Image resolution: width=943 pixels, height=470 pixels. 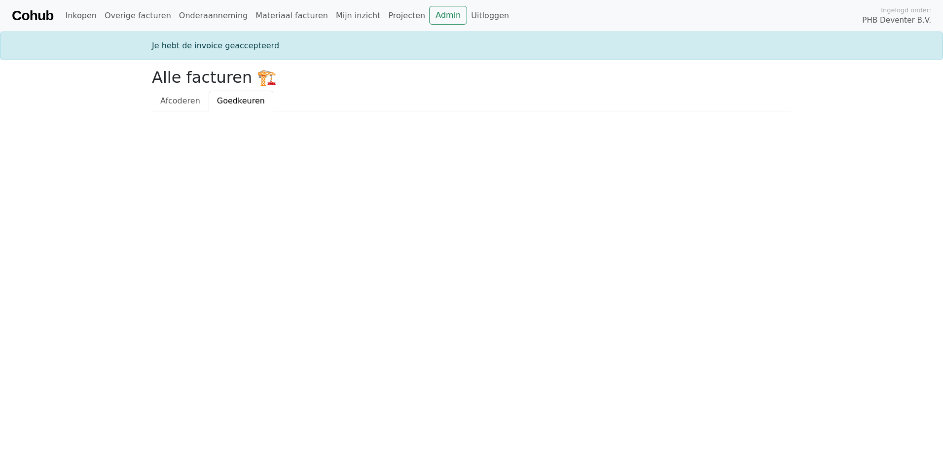 What do you see at coordinates (358, 16) in the screenshot?
I see `a: Mijn inzicht` at bounding box center [358, 16].